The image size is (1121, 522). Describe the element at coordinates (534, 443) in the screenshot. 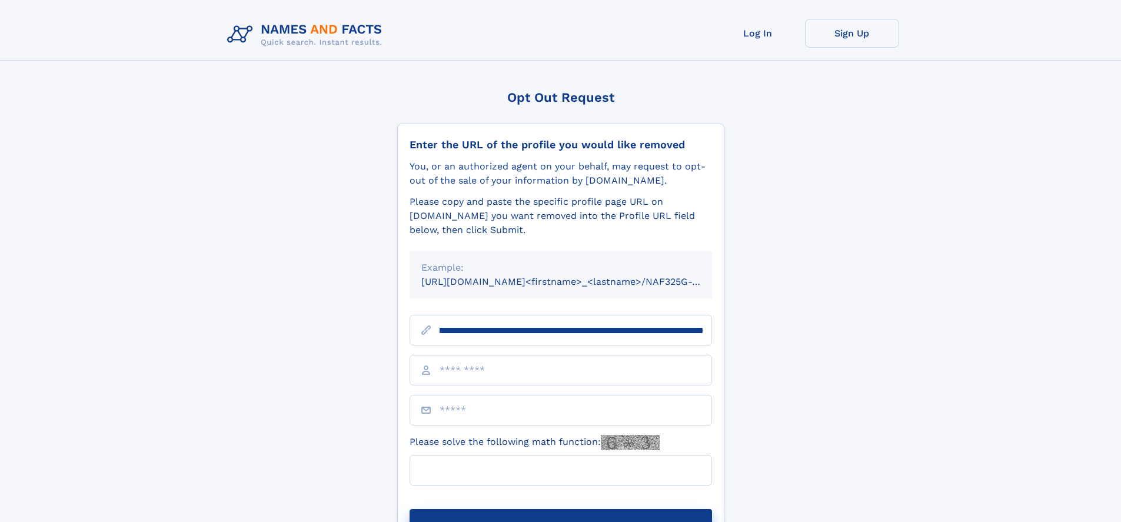

I see `label: Please solve the following math function:` at that location.